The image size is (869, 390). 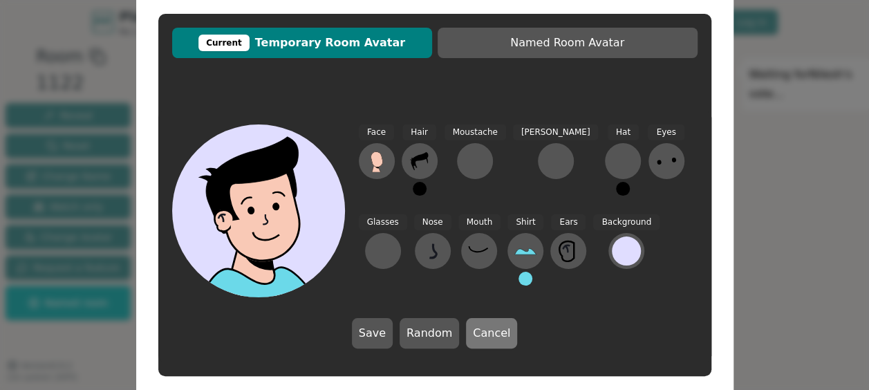 I want to click on button: Cancel, so click(x=491, y=333).